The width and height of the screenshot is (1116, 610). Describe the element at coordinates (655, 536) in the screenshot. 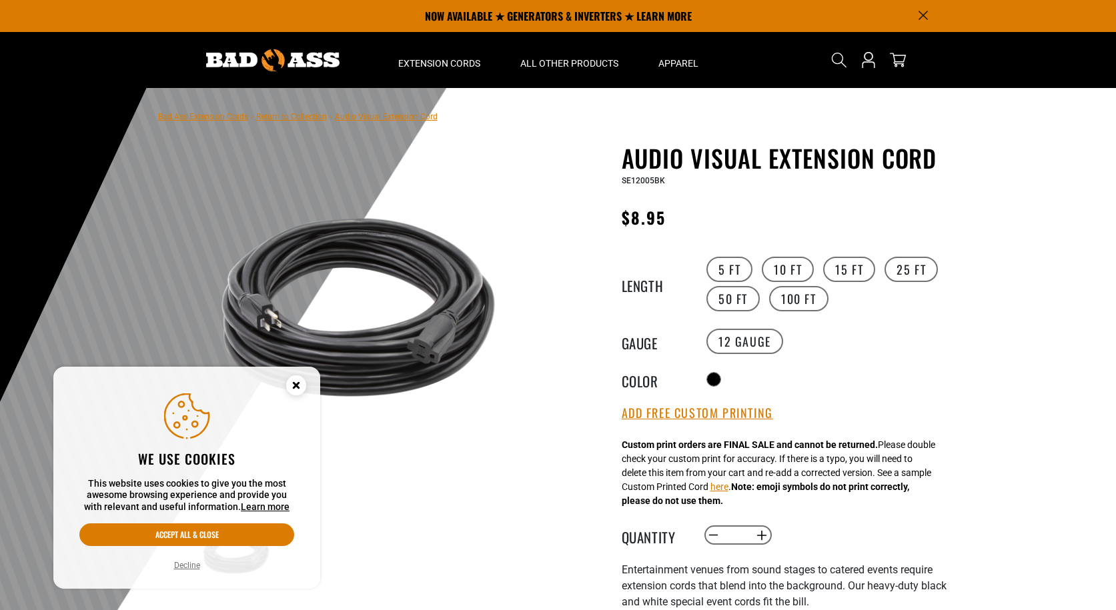

I see `label: Quantity` at that location.